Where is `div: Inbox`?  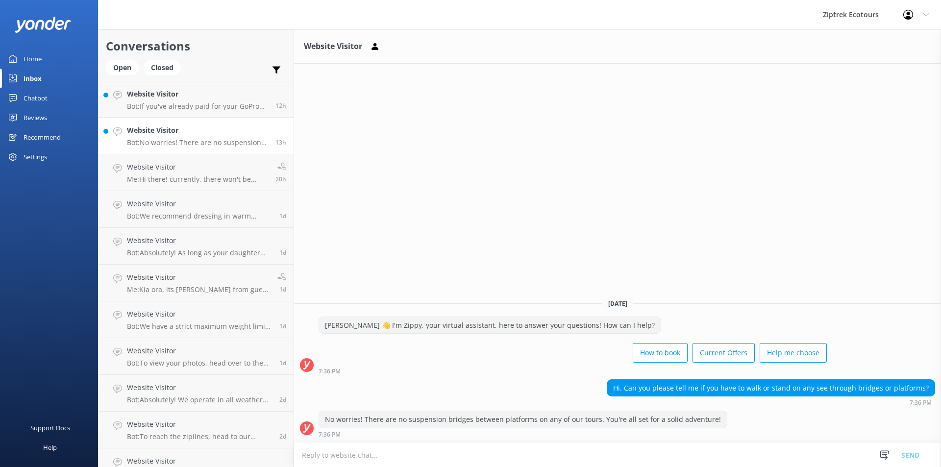 div: Inbox is located at coordinates (32, 78).